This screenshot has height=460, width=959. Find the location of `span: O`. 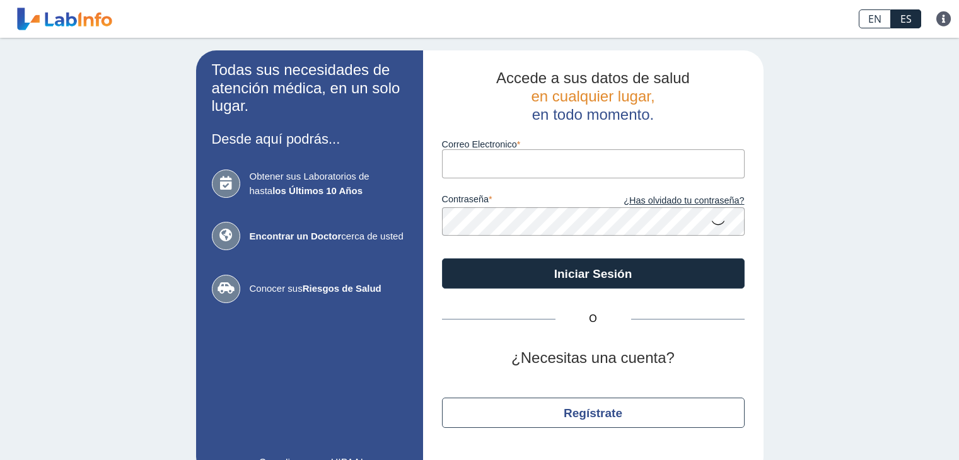

span: O is located at coordinates (593, 319).